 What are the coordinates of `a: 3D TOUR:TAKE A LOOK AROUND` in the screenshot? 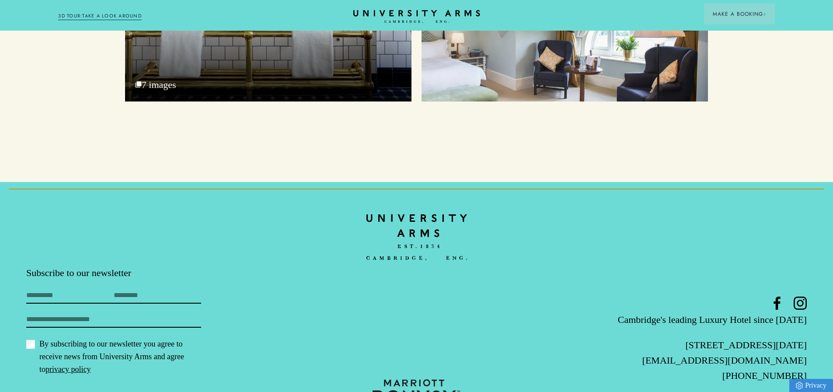 It's located at (100, 16).